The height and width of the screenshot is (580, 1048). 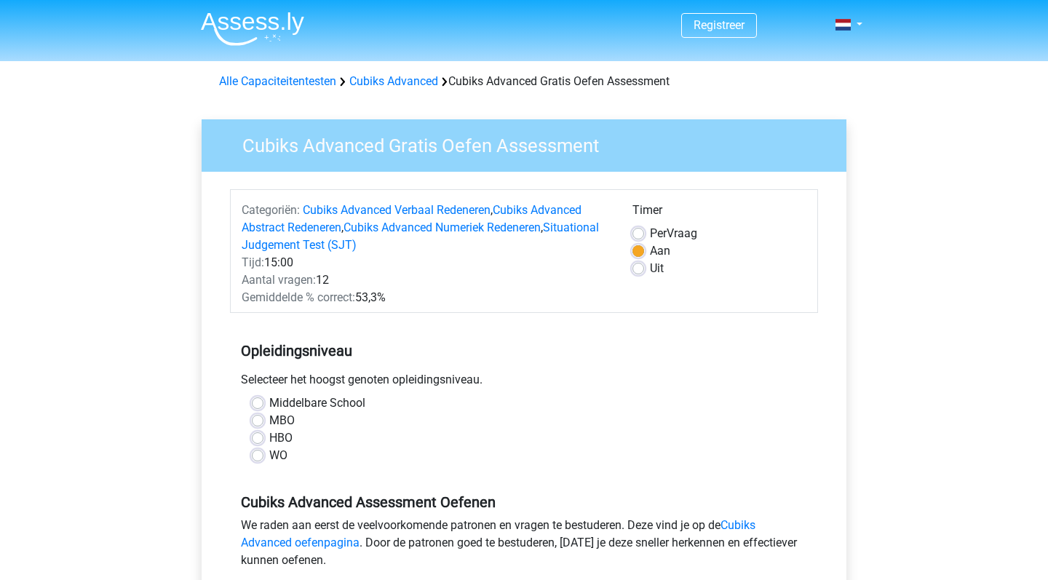 What do you see at coordinates (252, 28) in the screenshot?
I see `img: Assessly` at bounding box center [252, 28].